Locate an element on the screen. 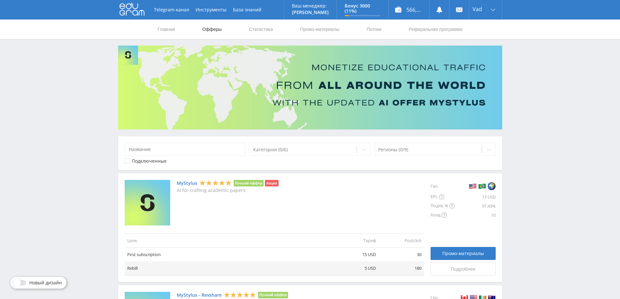  img: MyStylus is located at coordinates (147, 203).